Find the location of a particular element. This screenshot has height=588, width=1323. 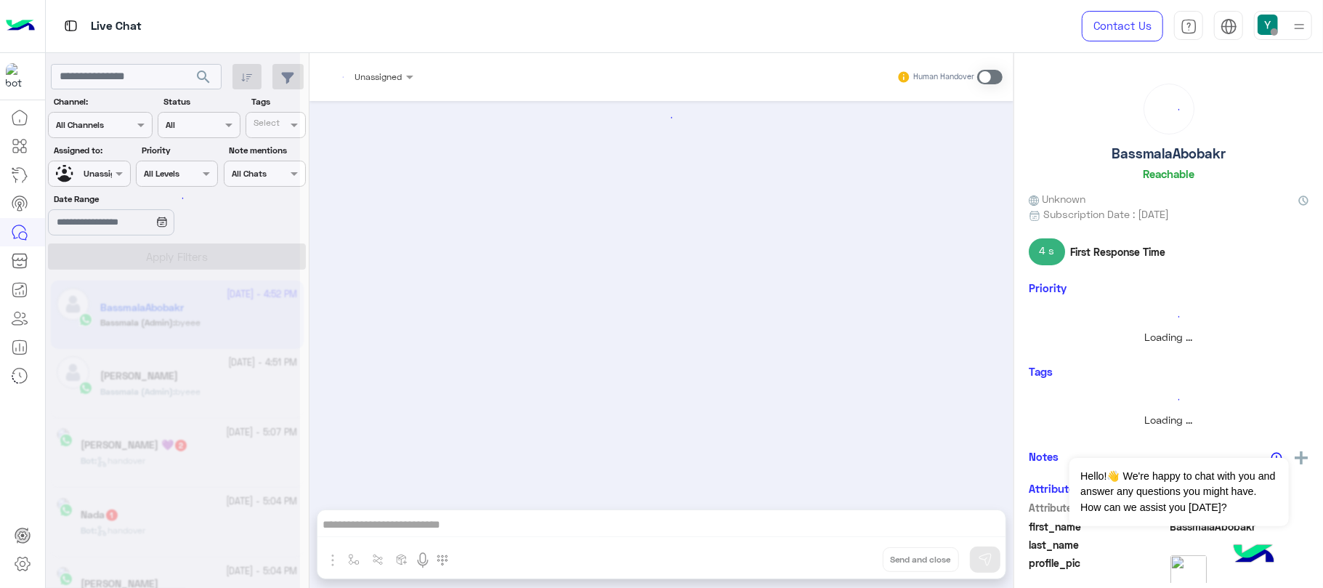

button: Send and close is located at coordinates (920, 559).